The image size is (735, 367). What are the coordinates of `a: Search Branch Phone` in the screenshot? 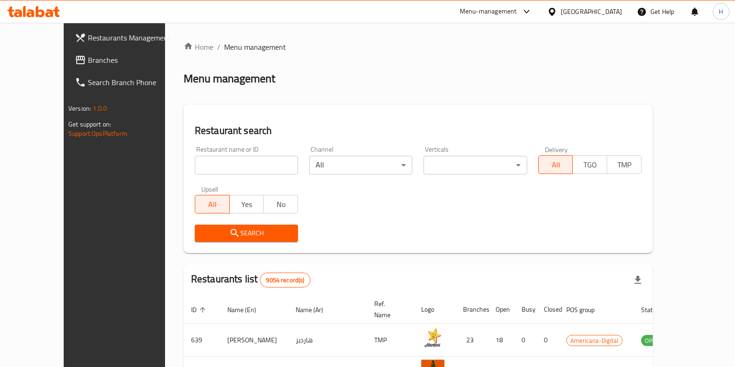 It's located at (127, 82).